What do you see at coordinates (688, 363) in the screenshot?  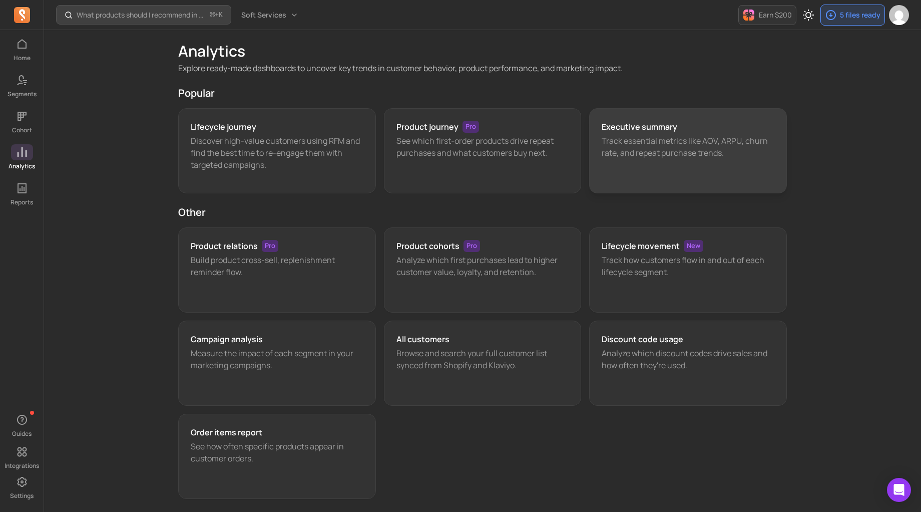 I see `a: Discount code usageAnalyze which discount codes drive sales and how often they're used.` at bounding box center [688, 363].